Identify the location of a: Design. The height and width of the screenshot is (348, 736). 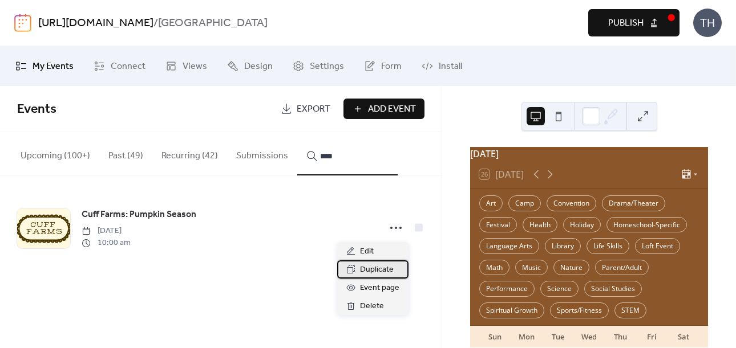
(250, 66).